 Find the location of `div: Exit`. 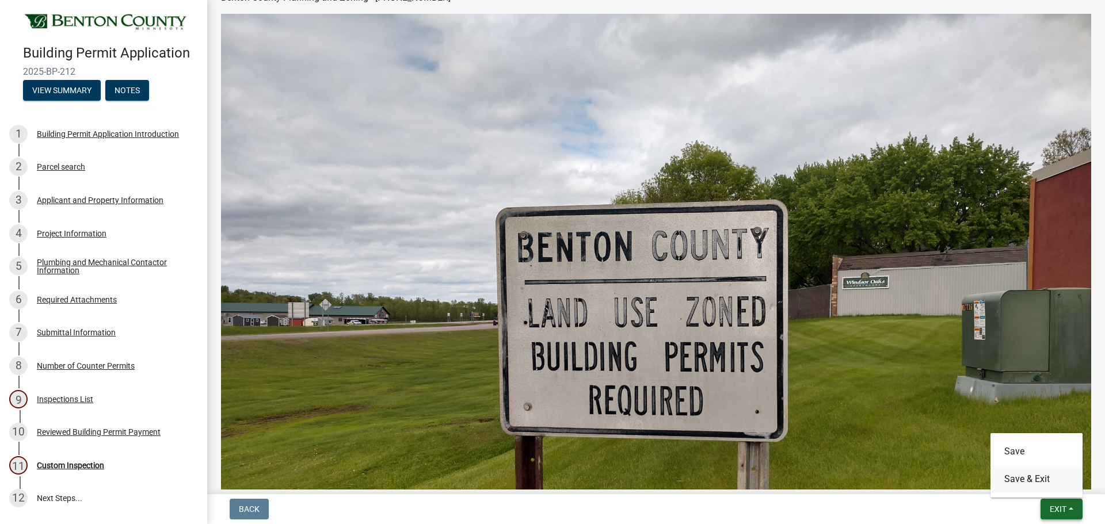

div: Exit is located at coordinates (1037, 466).